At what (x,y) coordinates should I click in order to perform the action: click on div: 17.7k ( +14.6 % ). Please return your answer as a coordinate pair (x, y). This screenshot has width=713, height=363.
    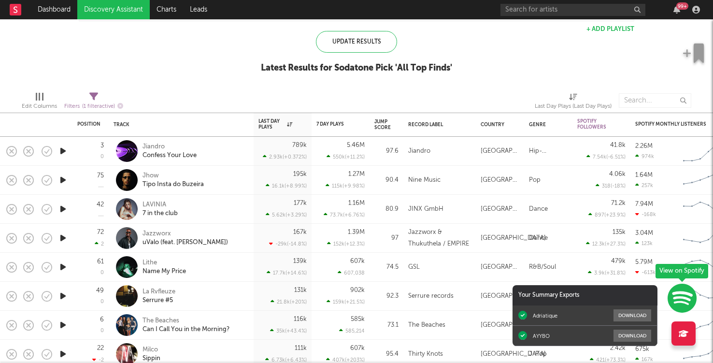
    Looking at the image, I should click on (286, 272).